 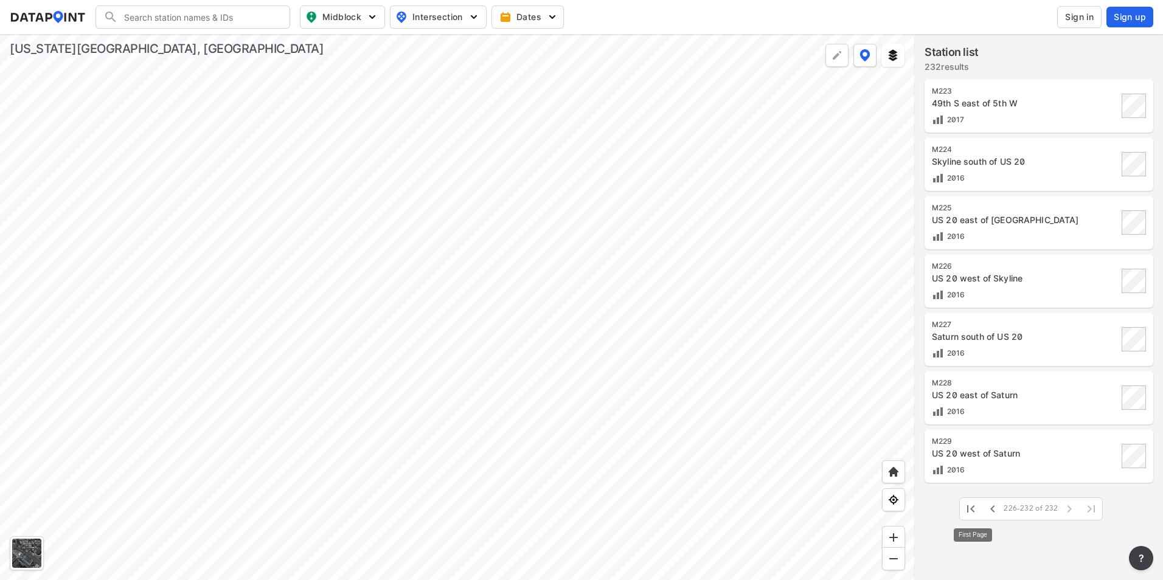 I want to click on a: Sign up, so click(x=1129, y=17).